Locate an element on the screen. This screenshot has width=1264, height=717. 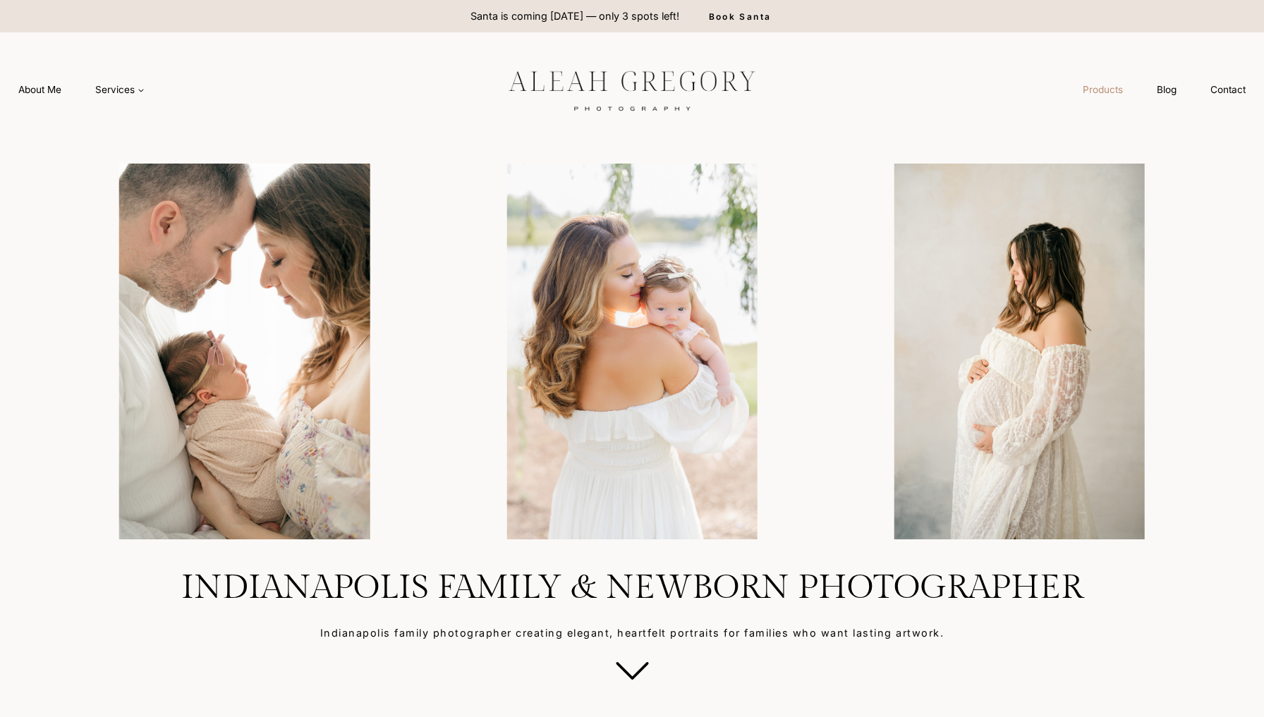
p: Indianapolis family photographer creating elegant, heartfelt portraits for families who want last... is located at coordinates (632, 633).